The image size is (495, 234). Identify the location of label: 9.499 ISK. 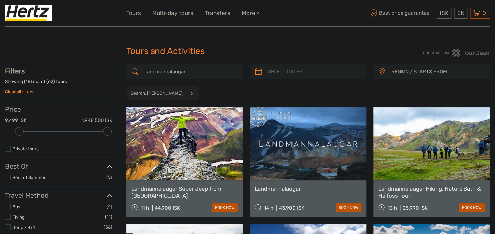
(16, 120).